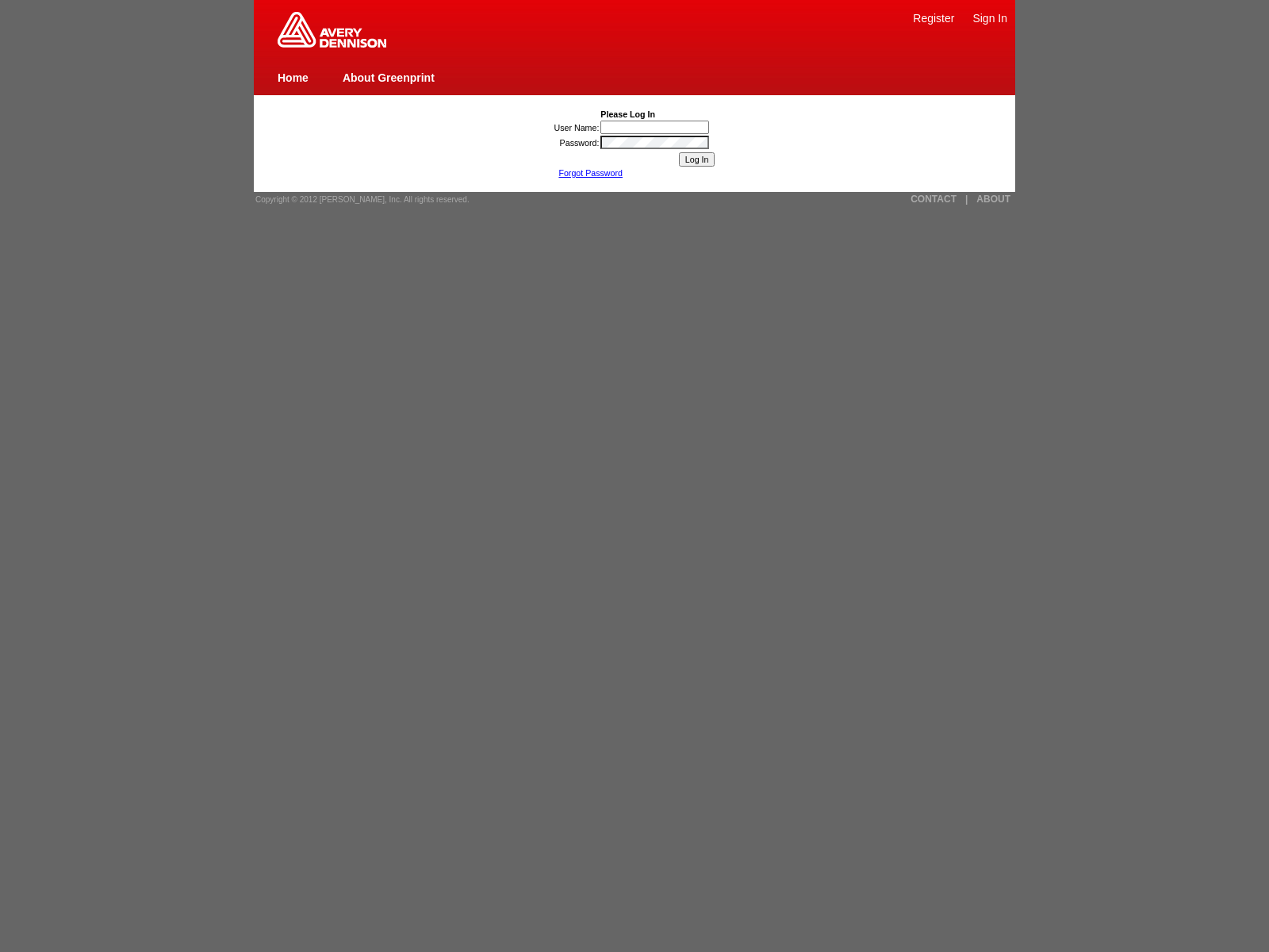 This screenshot has width=1269, height=952. Describe the element at coordinates (580, 143) in the screenshot. I see `label: Password:` at that location.